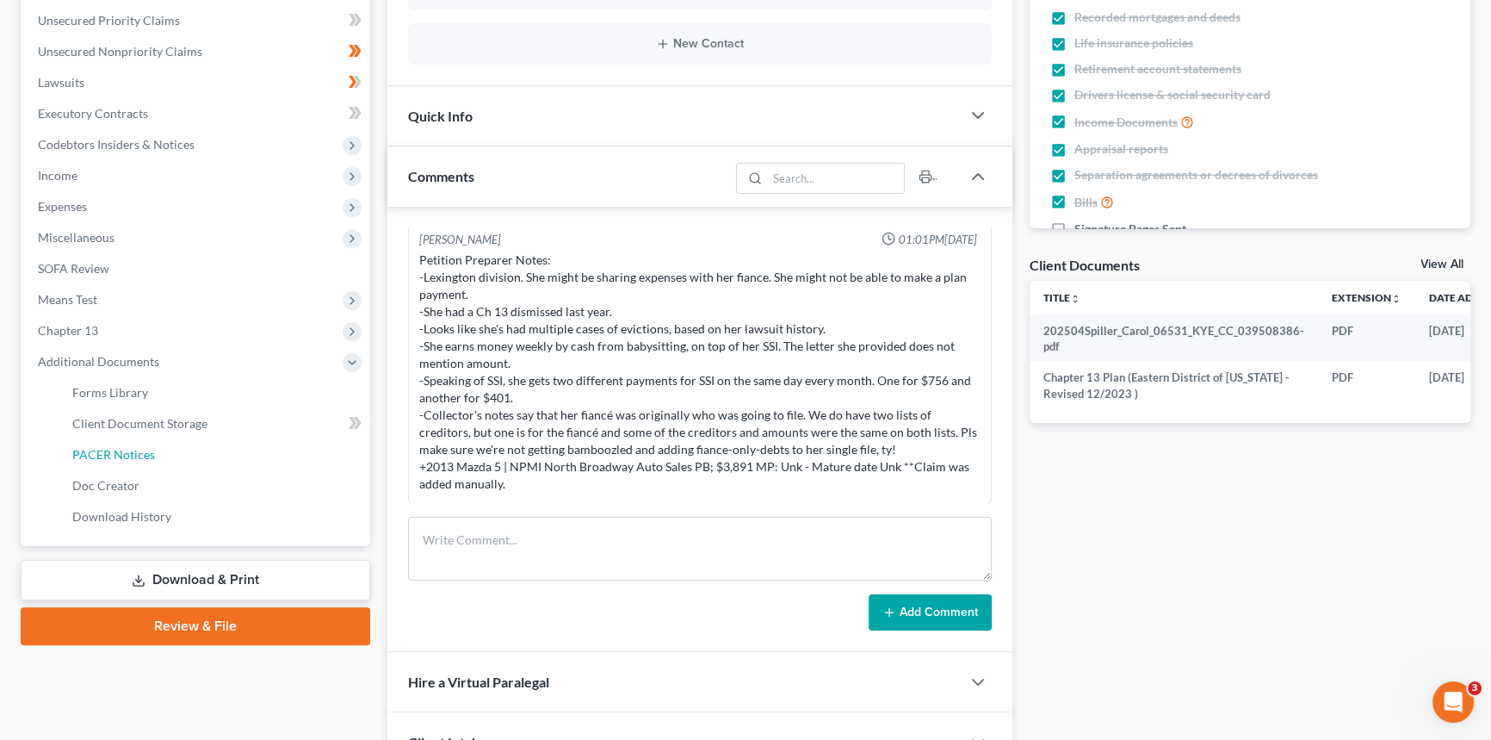 The height and width of the screenshot is (740, 1491). What do you see at coordinates (1158, 69) in the screenshot?
I see `span: Retirement account statements` at bounding box center [1158, 69].